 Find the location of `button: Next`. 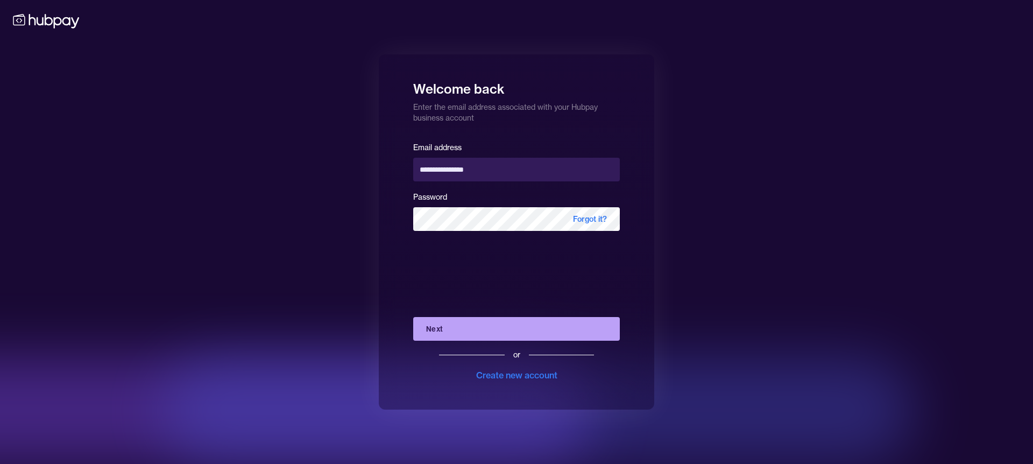

button: Next is located at coordinates (517, 329).